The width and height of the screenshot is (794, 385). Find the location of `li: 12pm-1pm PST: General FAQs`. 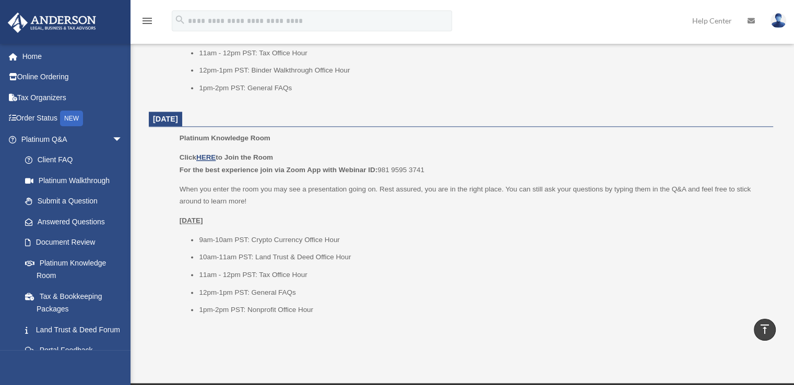

li: 12pm-1pm PST: General FAQs is located at coordinates (483, 293).